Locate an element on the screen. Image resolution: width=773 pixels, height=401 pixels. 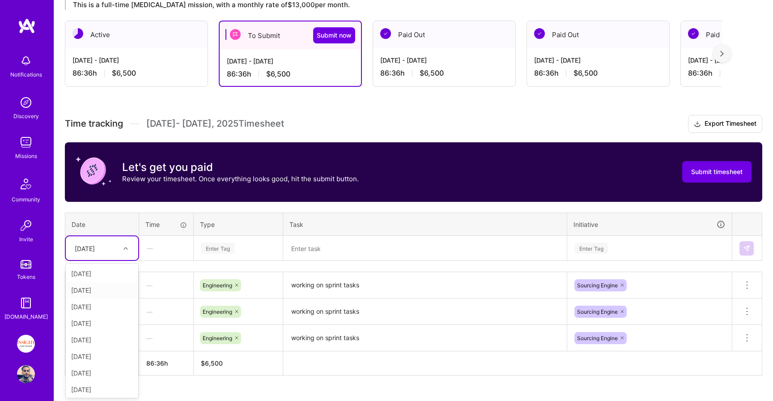
i: icon Chevron is located at coordinates (126, 248).